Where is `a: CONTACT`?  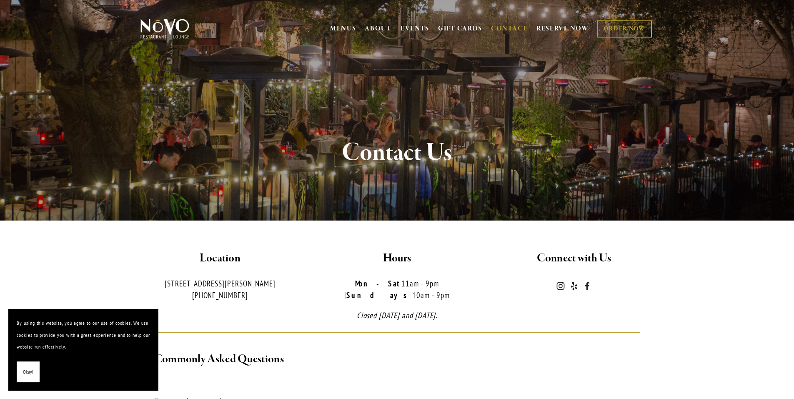
a: CONTACT is located at coordinates (509, 29).